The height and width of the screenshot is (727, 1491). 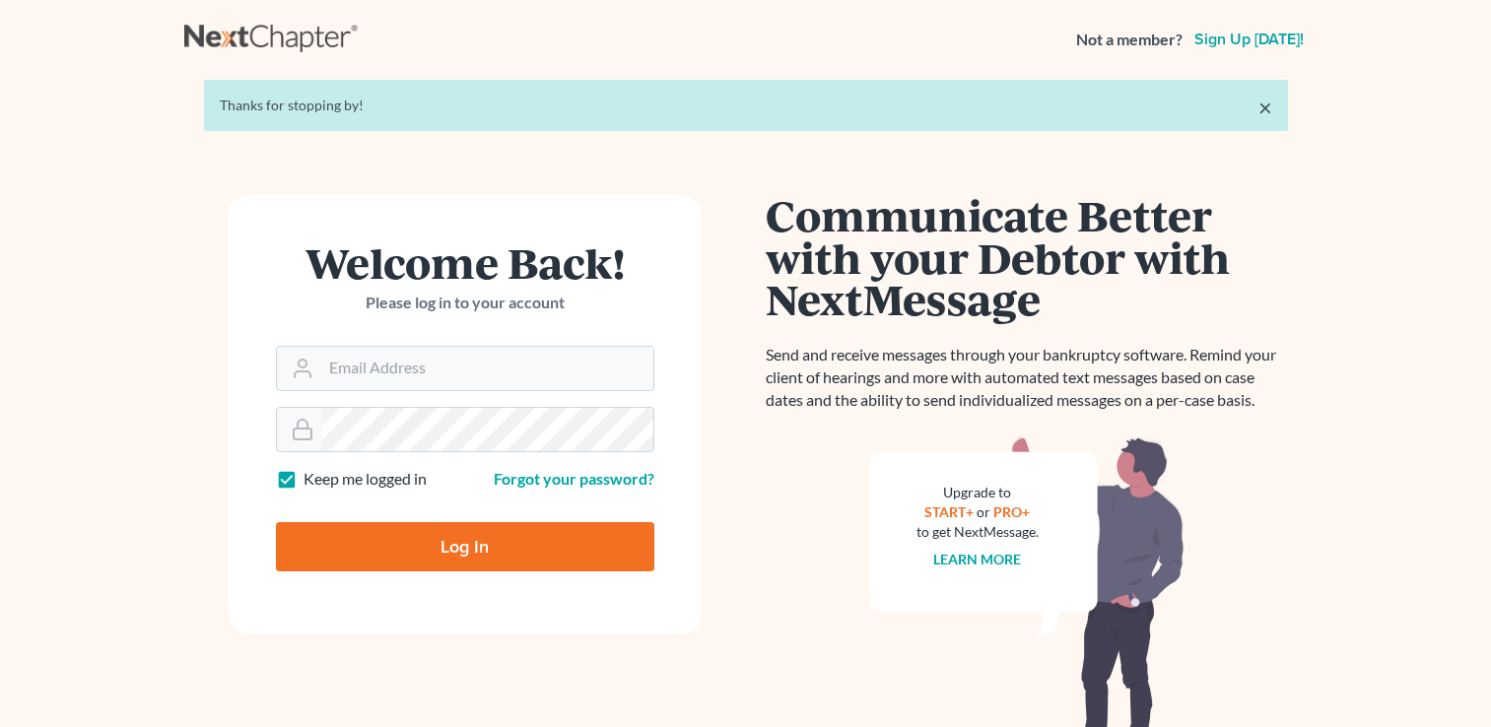 I want to click on a: Learn more, so click(x=976, y=559).